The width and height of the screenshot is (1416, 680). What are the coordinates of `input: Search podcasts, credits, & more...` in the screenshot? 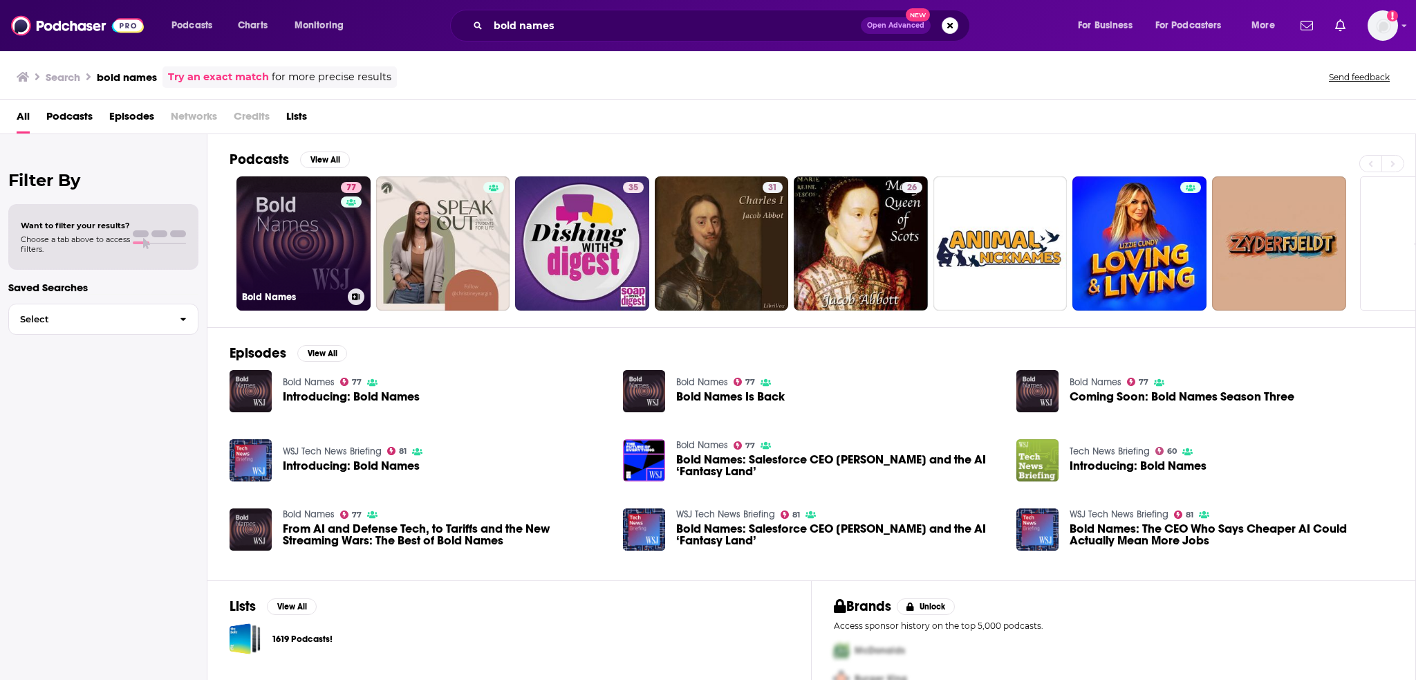 It's located at (674, 26).